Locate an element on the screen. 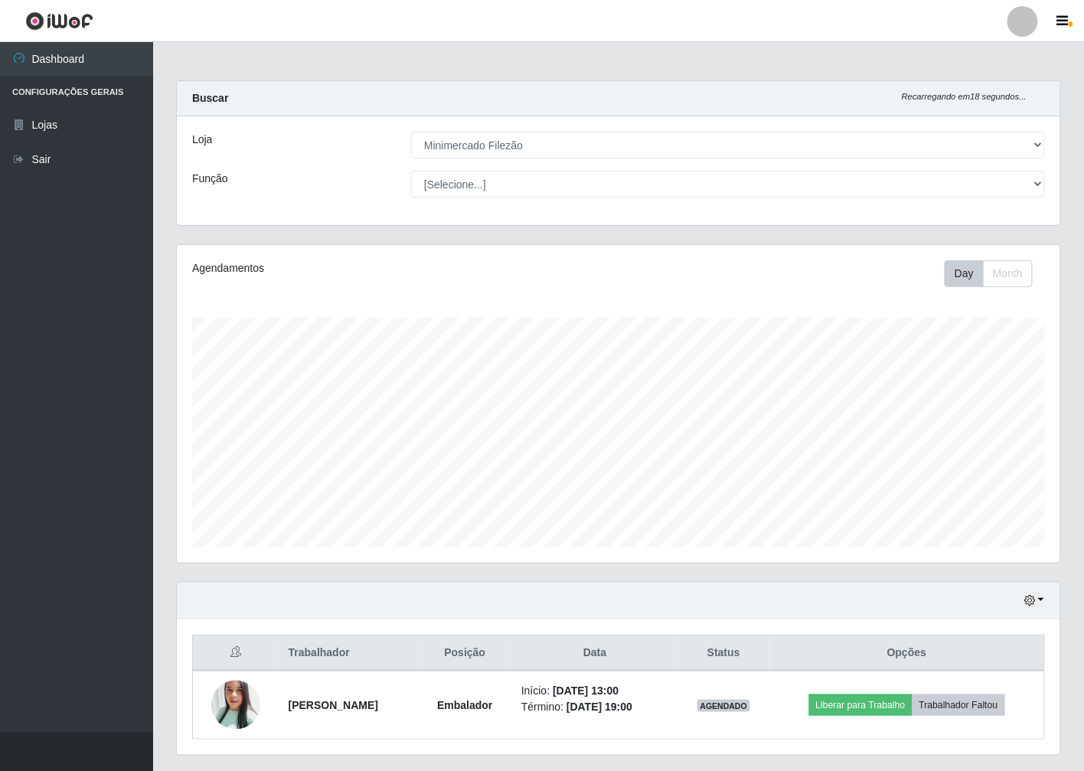  button: Month is located at coordinates (1008, 273).